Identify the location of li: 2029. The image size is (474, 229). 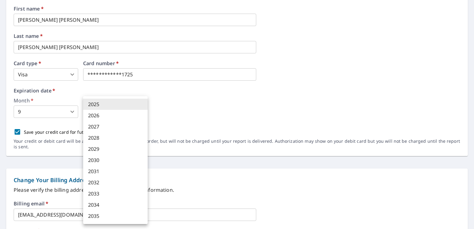
(115, 149).